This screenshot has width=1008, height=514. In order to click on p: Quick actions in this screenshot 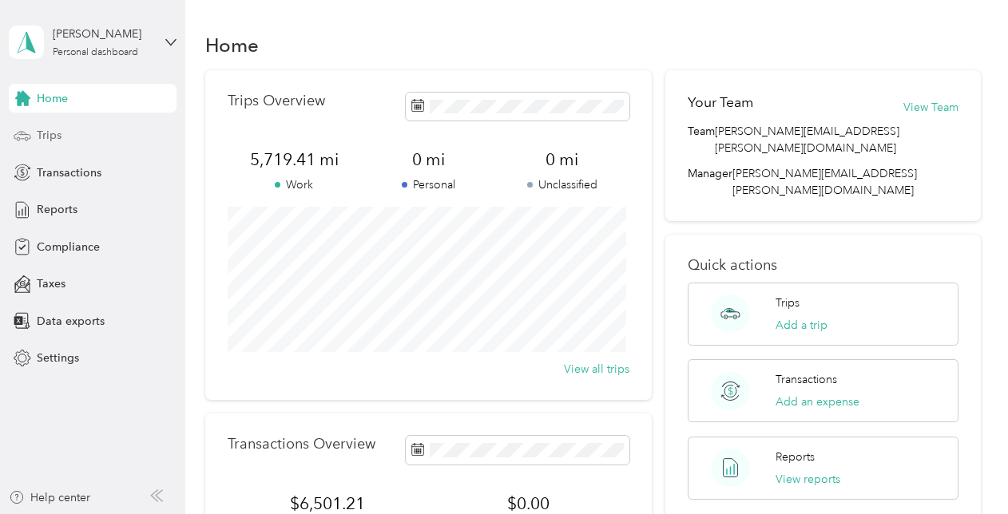, I will do `click(823, 265)`.